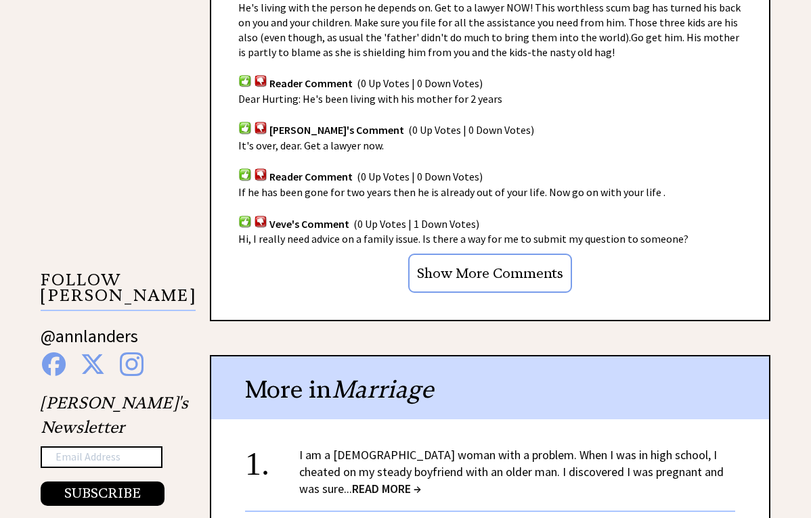  Describe the element at coordinates (490, 388) in the screenshot. I see `div: More in` at that location.